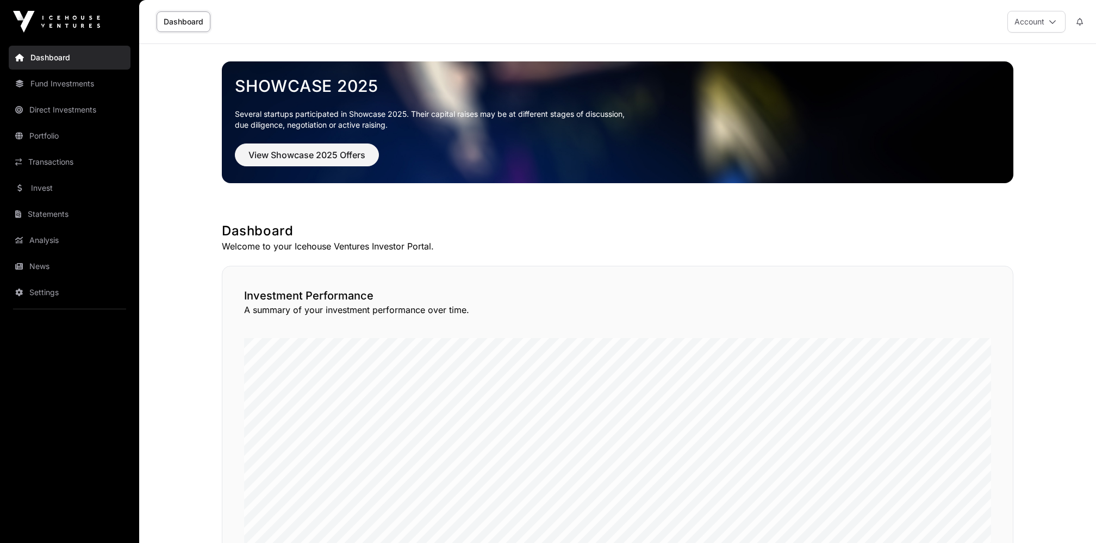  Describe the element at coordinates (70, 84) in the screenshot. I see `a: Fund Investments` at that location.